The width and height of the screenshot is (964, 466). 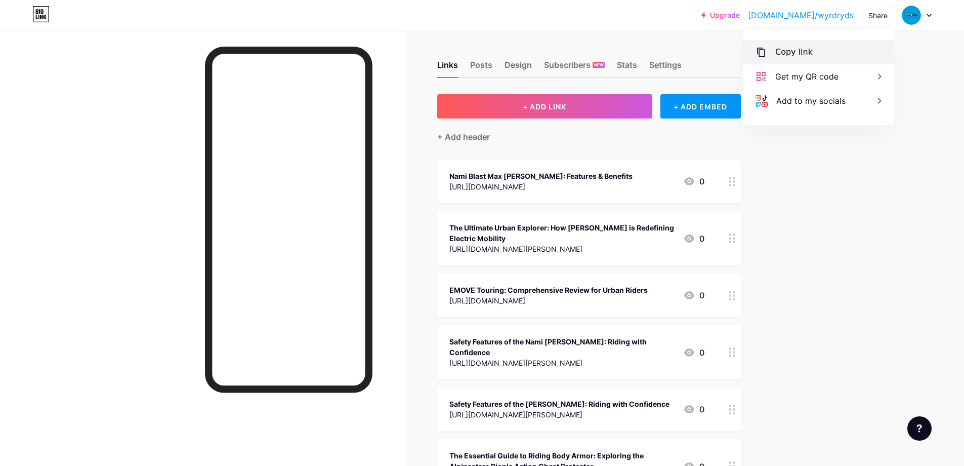 I want to click on div: Posts, so click(x=481, y=68).